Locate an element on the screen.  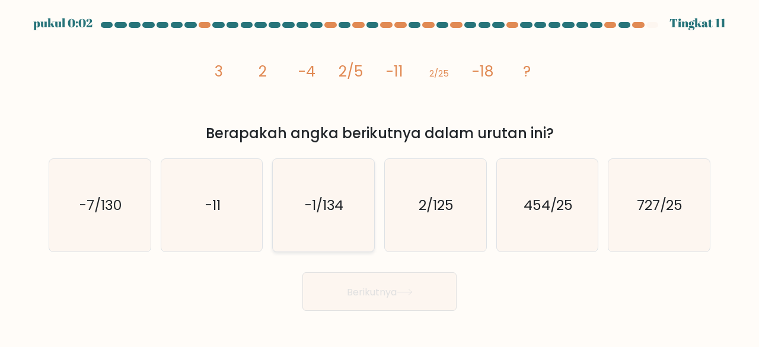
text: -1/134 is located at coordinates (324, 205).